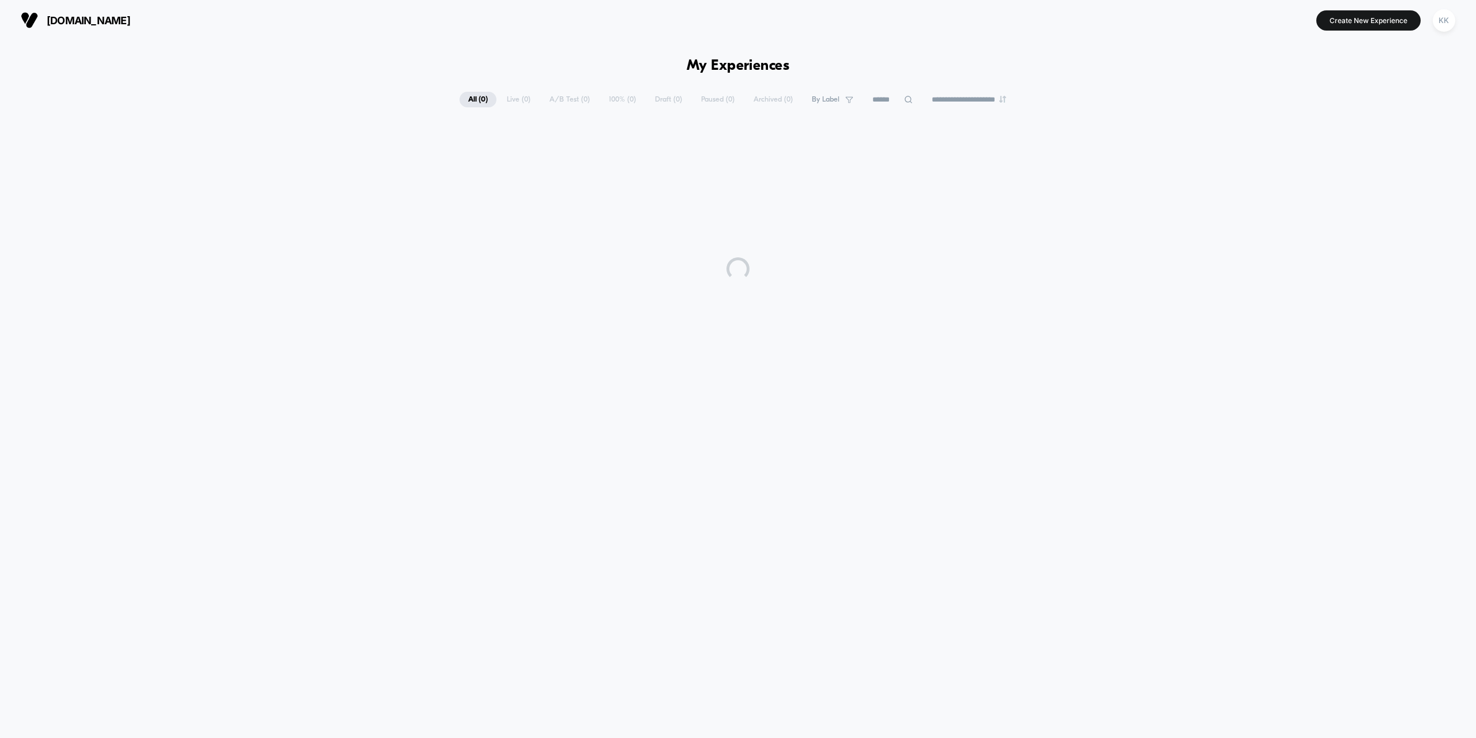 This screenshot has width=1476, height=738. I want to click on button: KK, so click(1444, 20).